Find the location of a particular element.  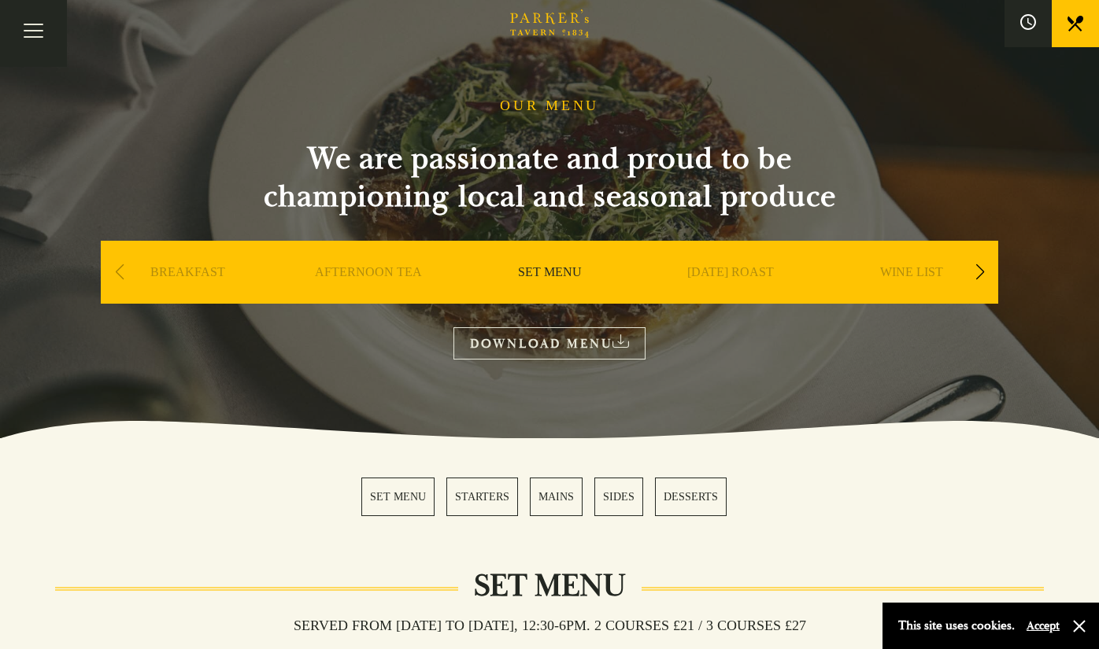

a: SET MENU is located at coordinates (549, 296).